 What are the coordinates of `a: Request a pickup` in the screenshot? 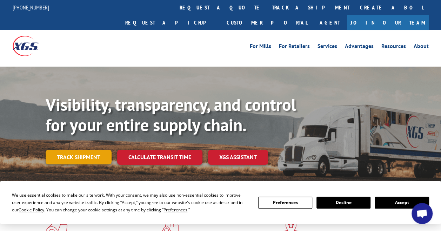 It's located at (170, 22).